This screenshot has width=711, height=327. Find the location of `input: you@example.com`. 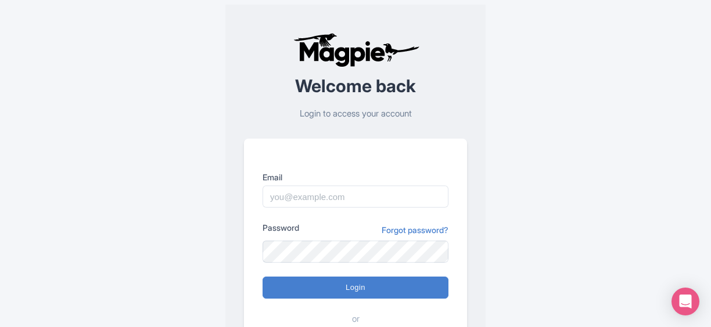

input: you@example.com is located at coordinates (355, 197).